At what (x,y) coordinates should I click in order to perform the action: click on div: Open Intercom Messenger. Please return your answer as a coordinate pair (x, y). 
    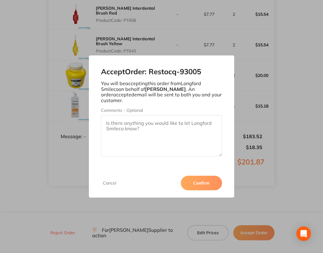
    Looking at the image, I should click on (304, 234).